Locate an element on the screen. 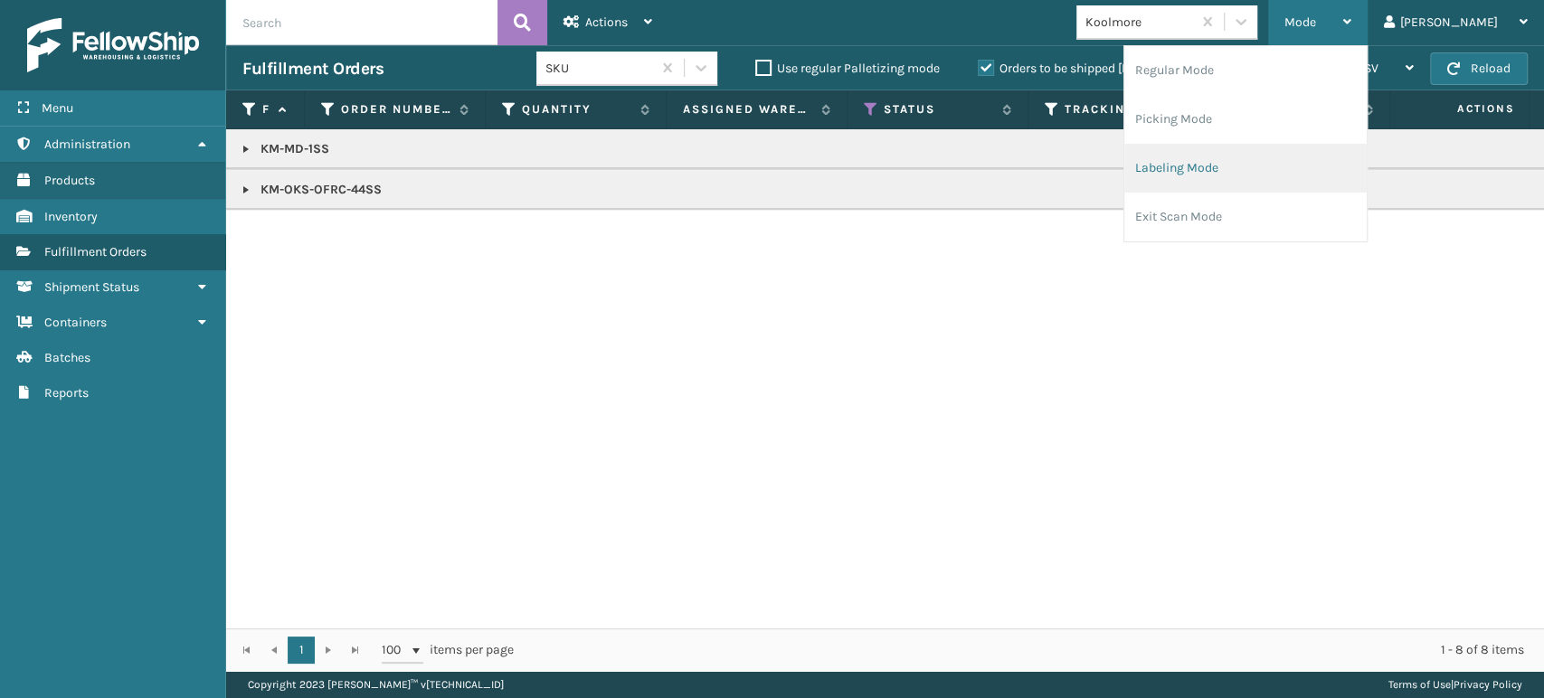 Image resolution: width=1544 pixels, height=698 pixels. span: Batches is located at coordinates (67, 357).